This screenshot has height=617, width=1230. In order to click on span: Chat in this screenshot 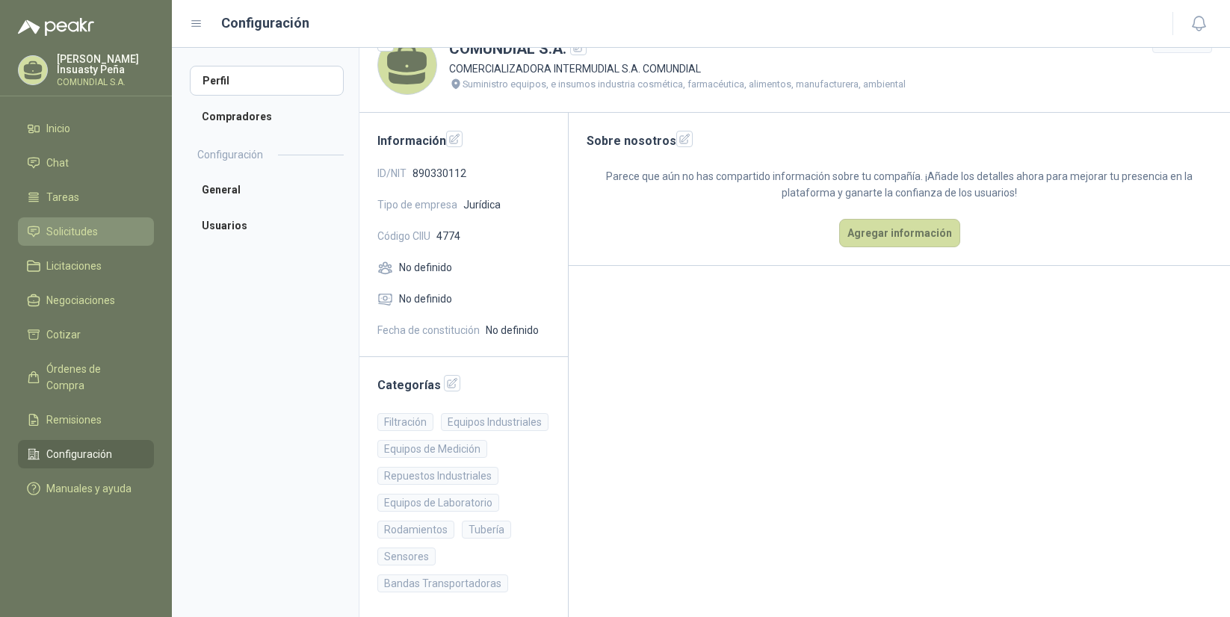, I will do `click(58, 163)`.